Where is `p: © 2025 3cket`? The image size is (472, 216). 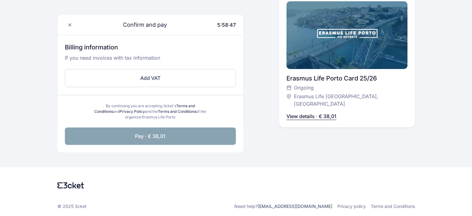
p: © 2025 3cket is located at coordinates (72, 206).